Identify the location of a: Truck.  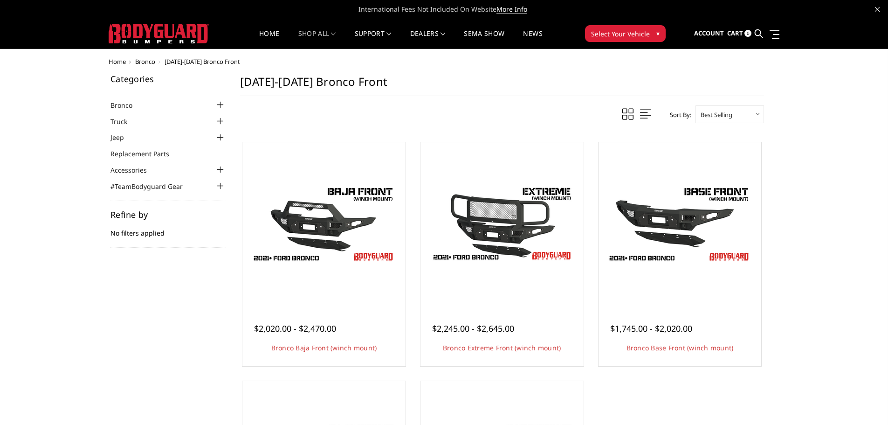
(124, 121).